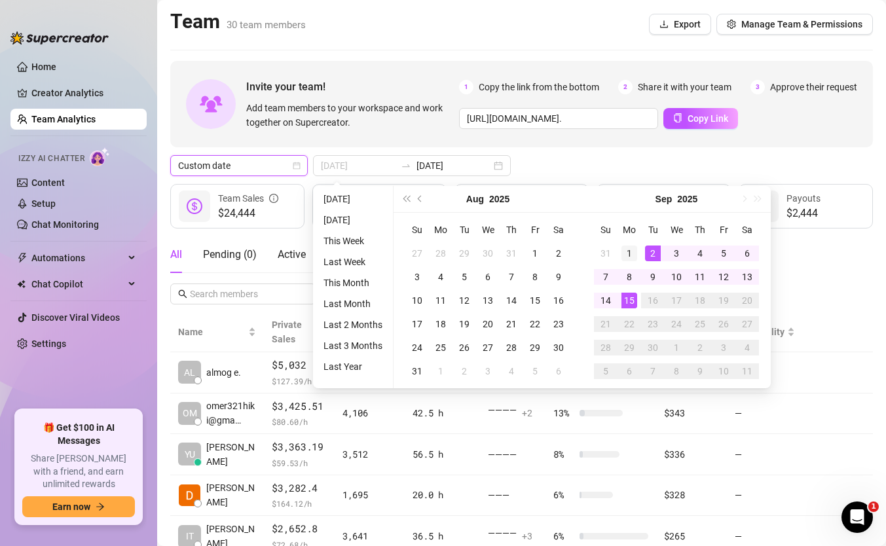  I want to click on span: omer321hiki@gma…, so click(231, 413).